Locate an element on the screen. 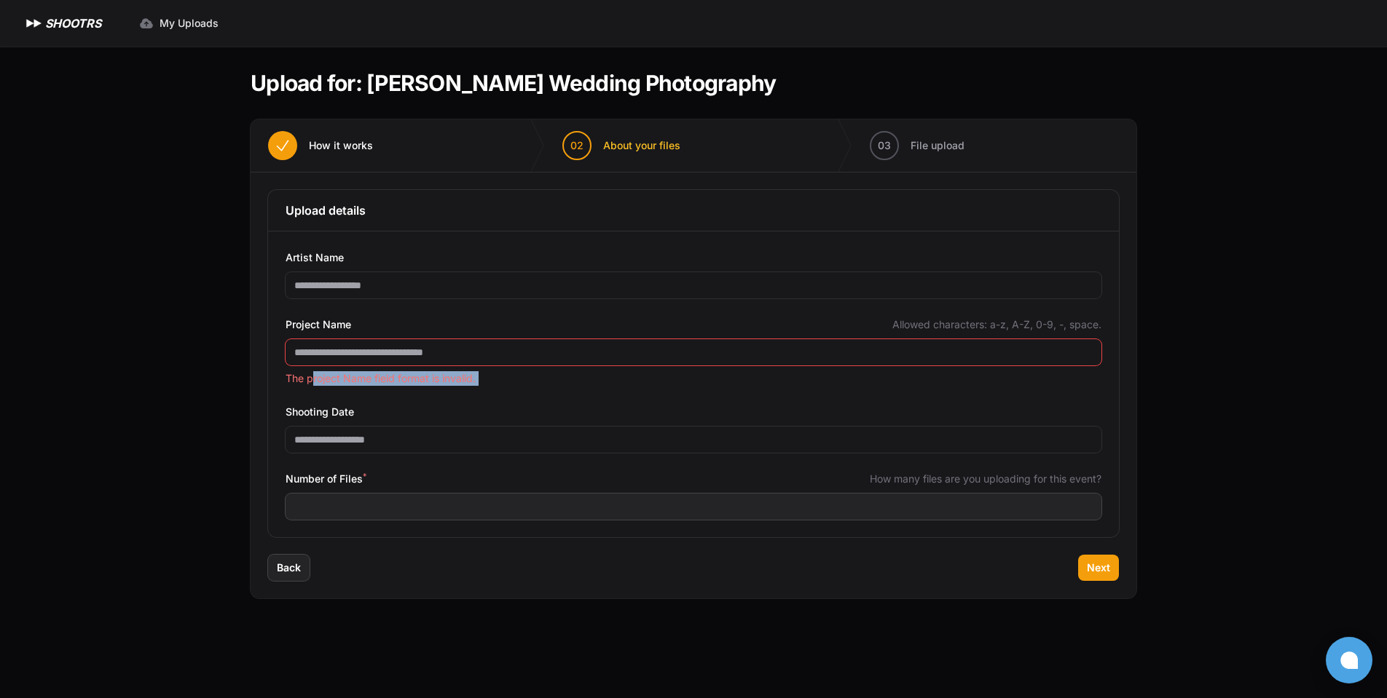 The image size is (1387, 698). span: Artist Name is located at coordinates (315, 258).